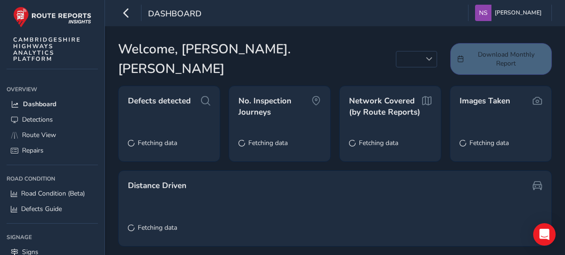 The image size is (565, 255). Describe the element at coordinates (157, 186) in the screenshot. I see `span: Distance Driven` at that location.